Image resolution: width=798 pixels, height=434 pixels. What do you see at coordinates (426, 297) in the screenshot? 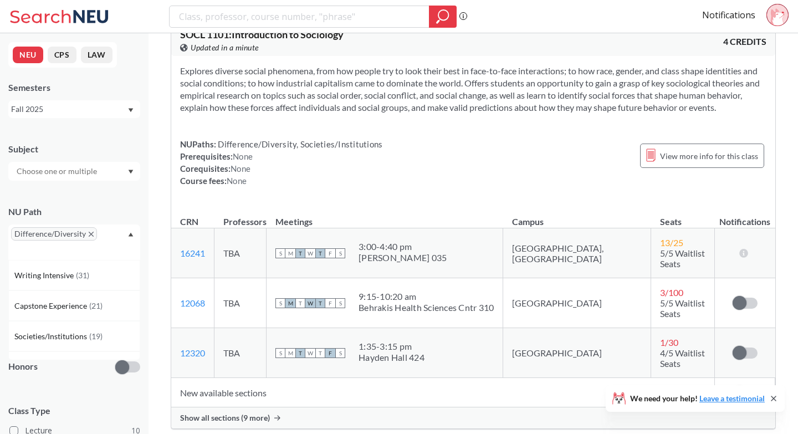
I see `div: 9:15 - 10:20 am` at bounding box center [426, 297].